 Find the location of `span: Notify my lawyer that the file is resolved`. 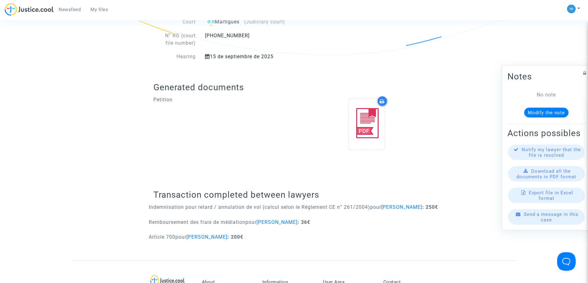

span: Notify my lawyer that the file is resolved is located at coordinates (551, 152).